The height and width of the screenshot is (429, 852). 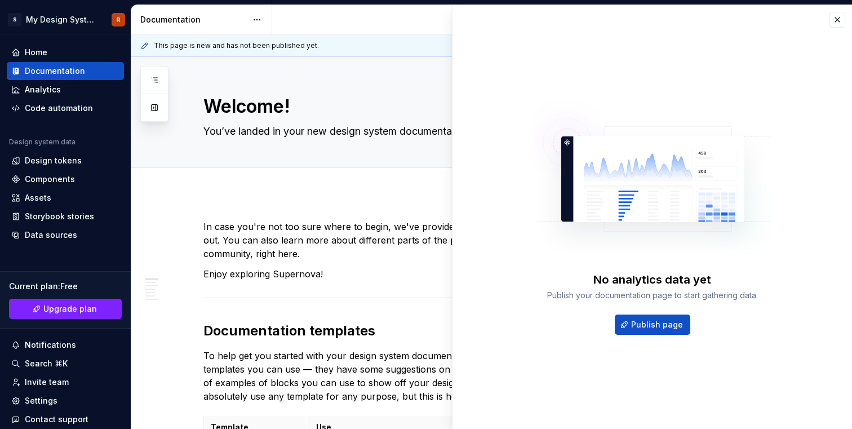 I want to click on a: Settings, so click(x=65, y=401).